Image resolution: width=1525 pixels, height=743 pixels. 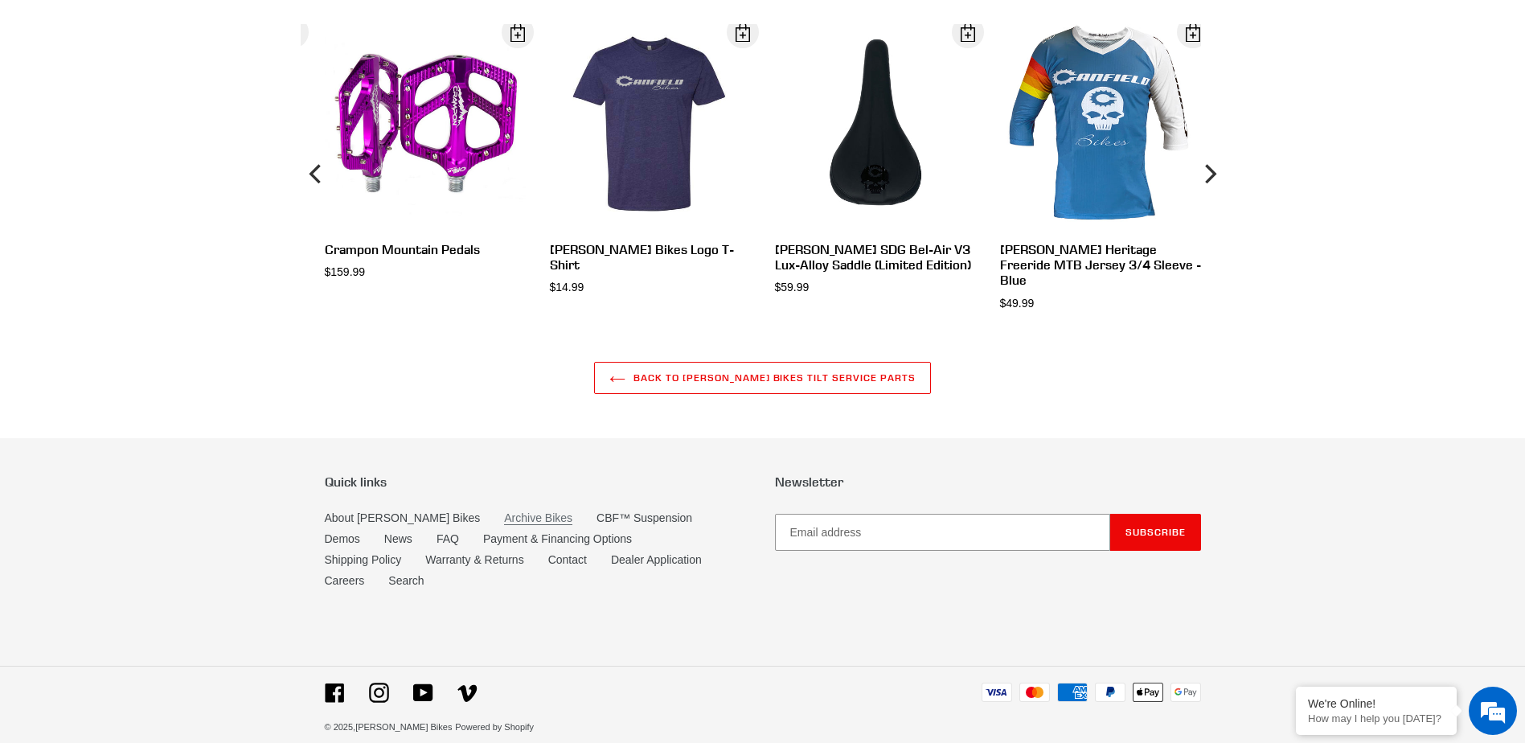 What do you see at coordinates (388, 727) in the screenshot?
I see `small: © 2025,` at bounding box center [388, 727].